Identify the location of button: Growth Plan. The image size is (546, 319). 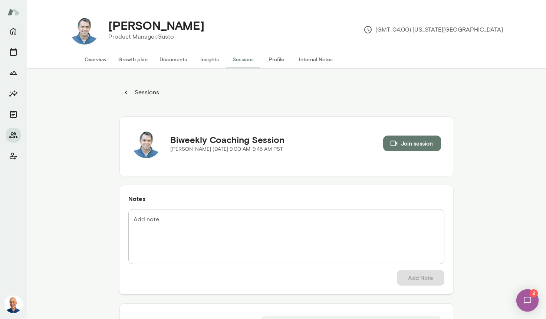
(13, 73).